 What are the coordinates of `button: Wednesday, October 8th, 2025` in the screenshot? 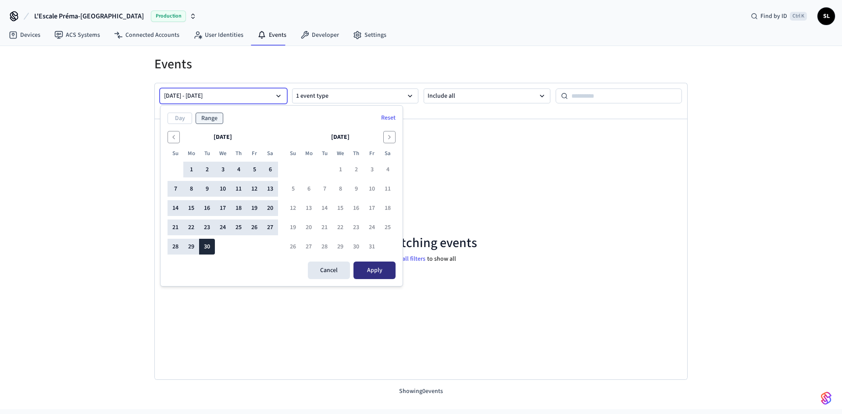 It's located at (340, 189).